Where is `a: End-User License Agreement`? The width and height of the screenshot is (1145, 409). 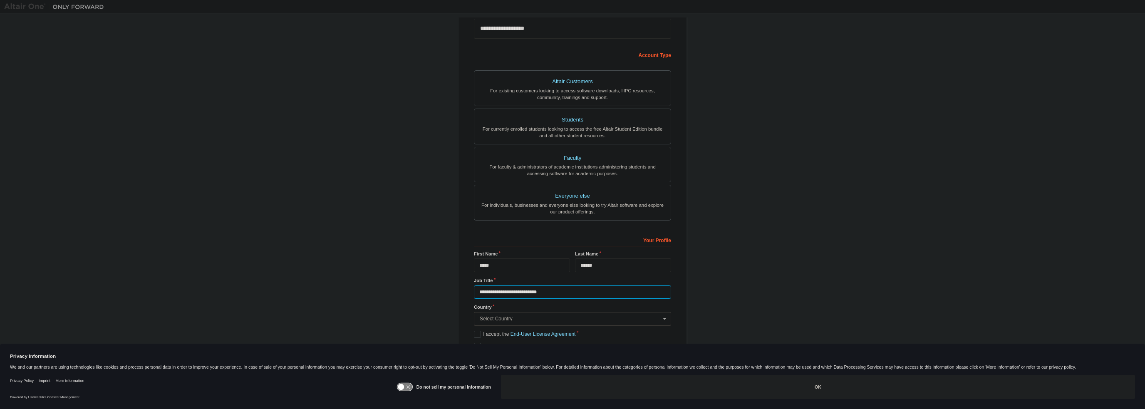
a: End-User License Agreement is located at coordinates (543, 334).